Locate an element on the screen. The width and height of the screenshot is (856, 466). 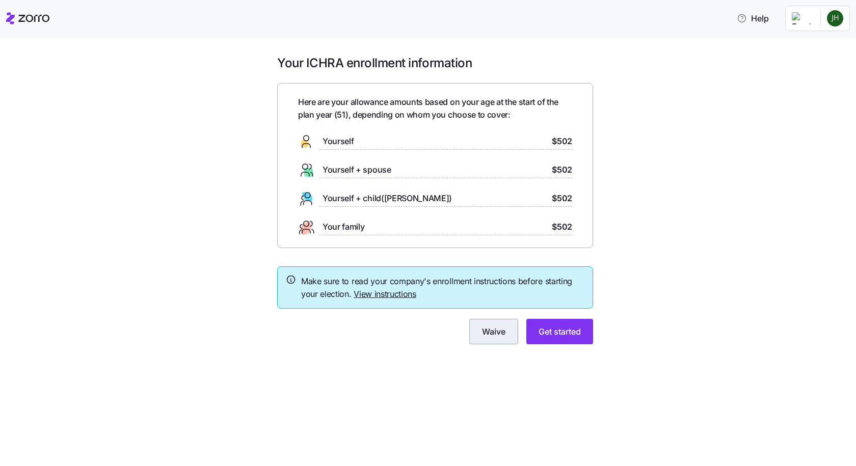
span: Here are your allowance amounts based on your age at the start of the plan year ( 51 ), depending... is located at coordinates (435, 109).